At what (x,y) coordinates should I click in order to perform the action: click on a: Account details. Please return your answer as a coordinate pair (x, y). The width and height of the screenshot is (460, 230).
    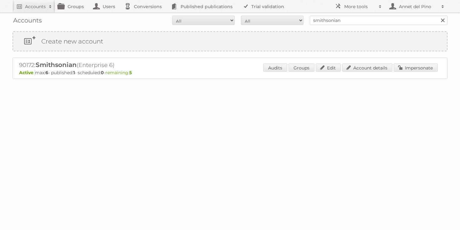
    Looking at the image, I should click on (367, 68).